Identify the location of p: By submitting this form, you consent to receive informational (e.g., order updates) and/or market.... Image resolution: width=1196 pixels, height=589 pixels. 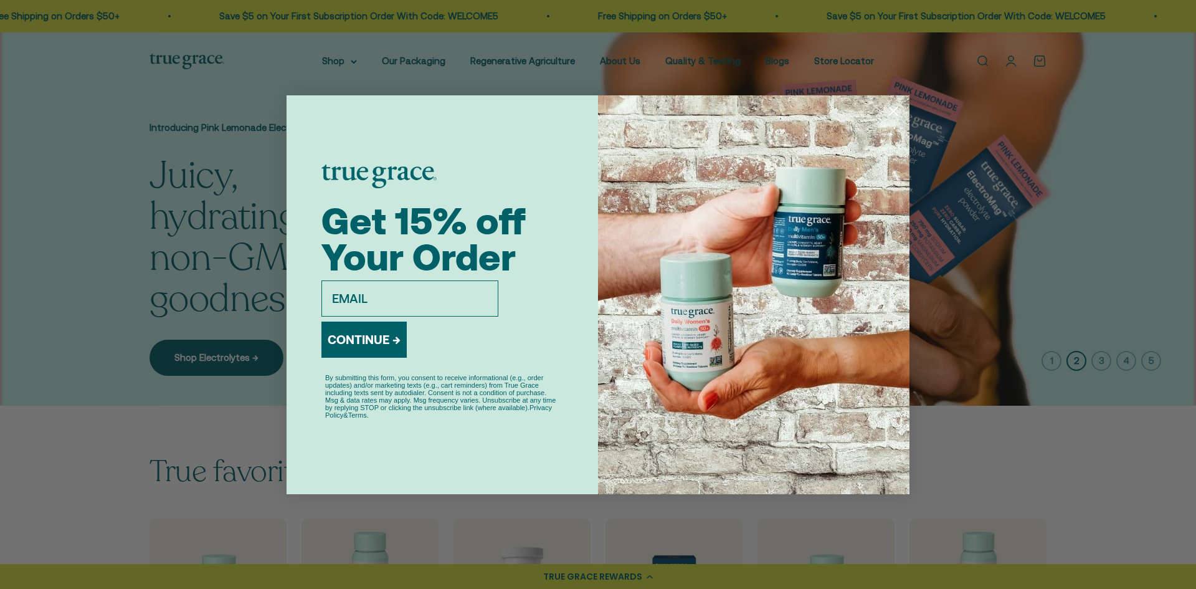
(442, 396).